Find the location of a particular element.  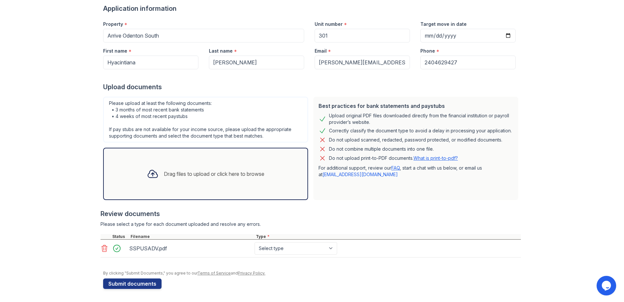

div: By clicking "Submit Documents," you agree to our and is located at coordinates (312, 273).